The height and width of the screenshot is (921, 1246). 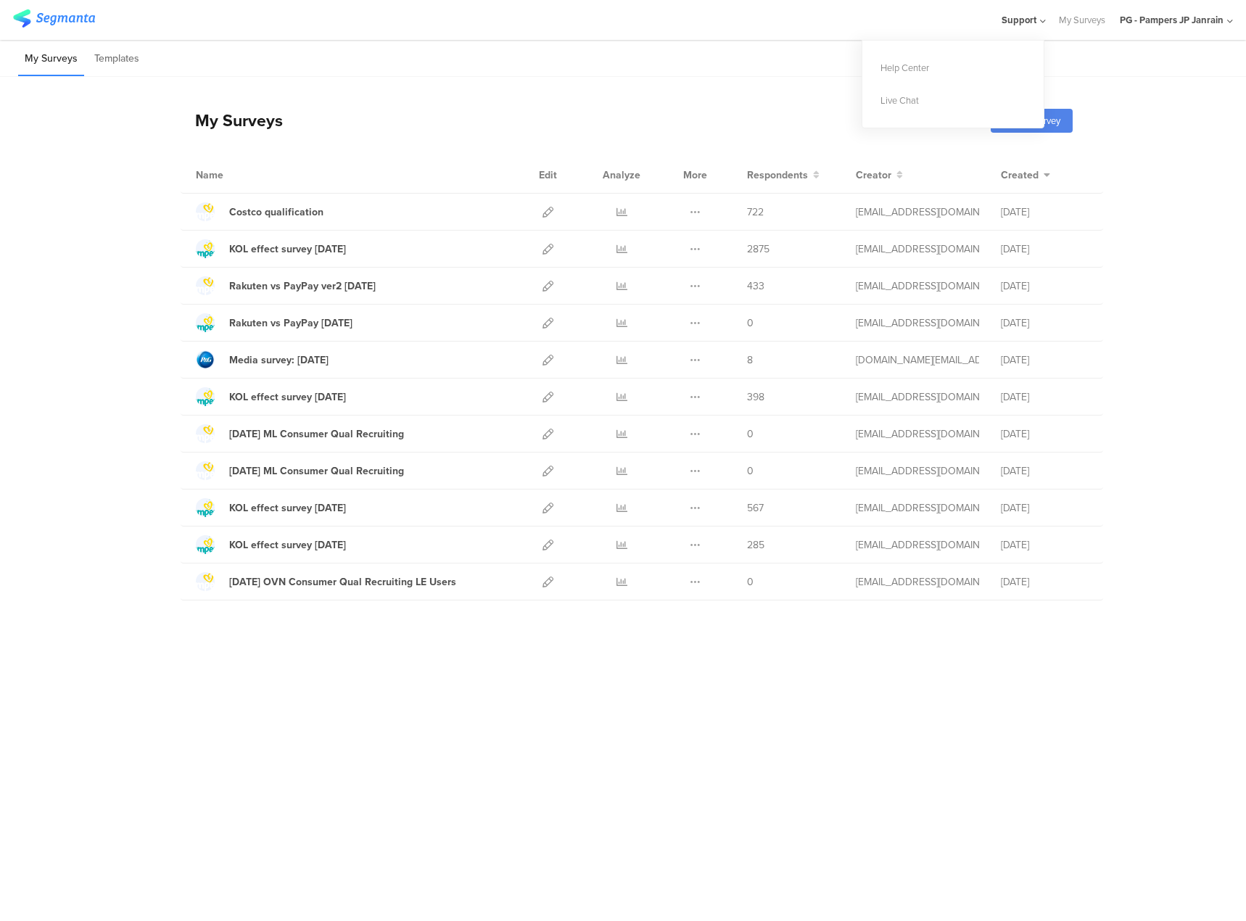 I want to click on img: segmanta logo, so click(x=54, y=18).